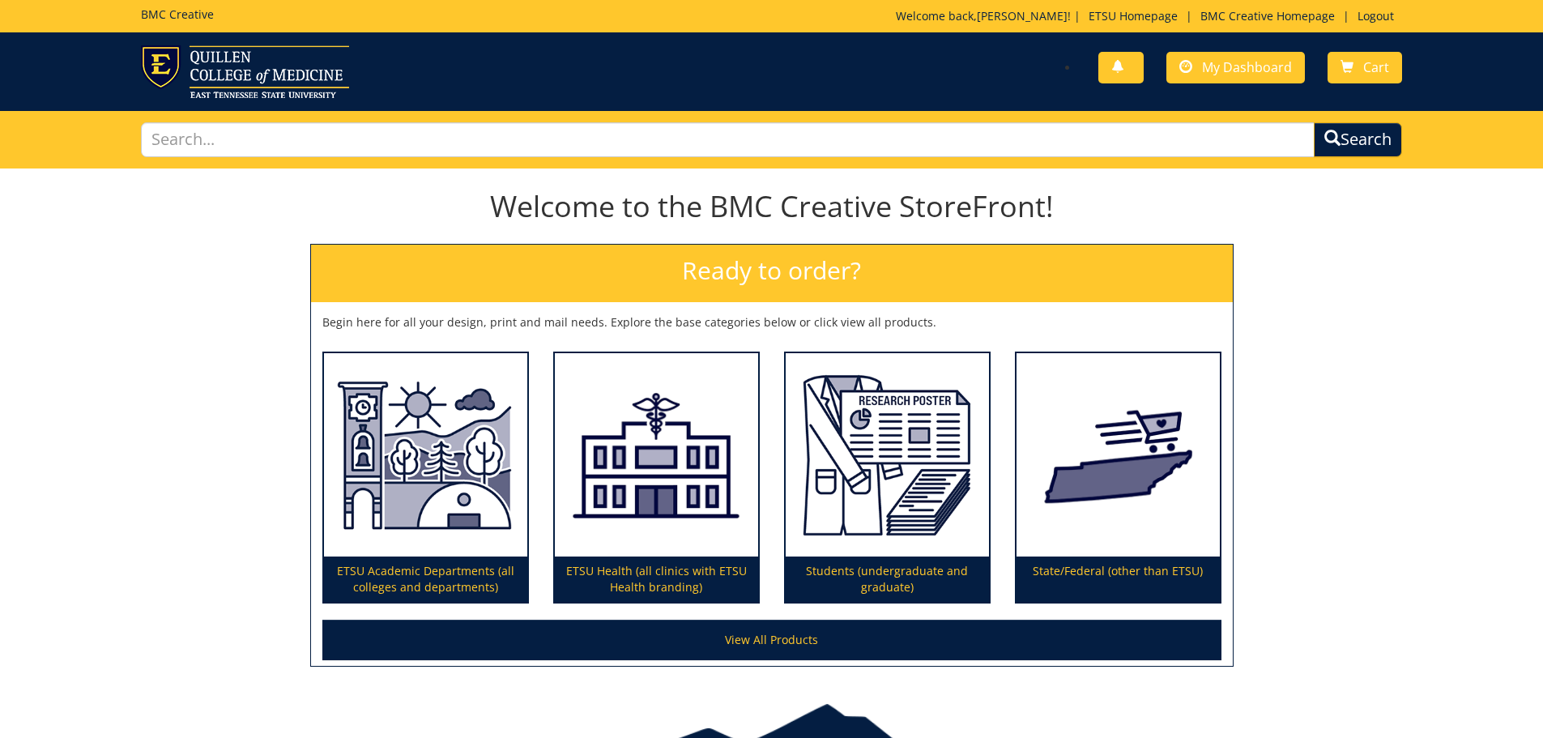 The width and height of the screenshot is (1543, 738). I want to click on a: ETSU Health (all clinics with ETSU Health branding), so click(656, 478).